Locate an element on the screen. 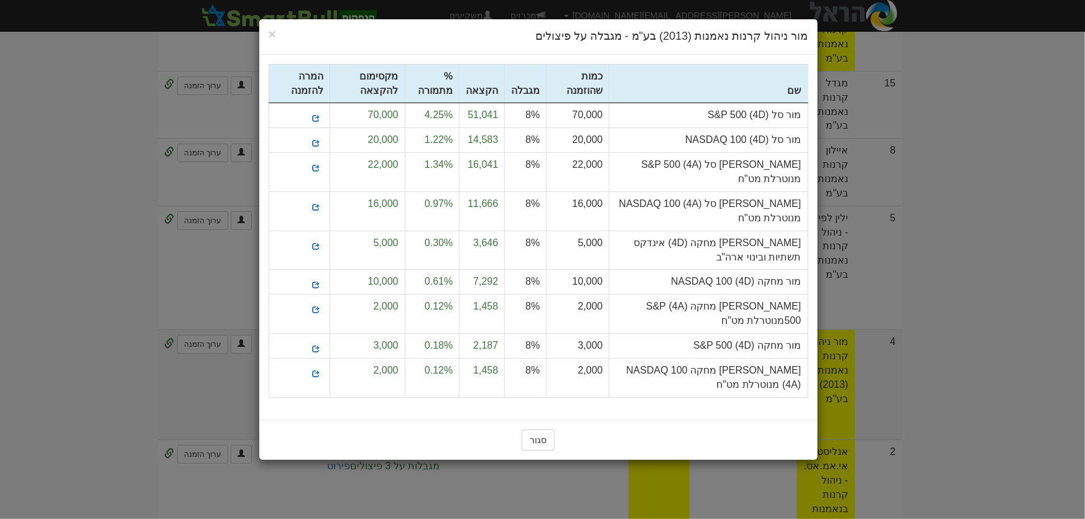 The height and width of the screenshot is (519, 1085). td: 1.34% is located at coordinates (432, 172).